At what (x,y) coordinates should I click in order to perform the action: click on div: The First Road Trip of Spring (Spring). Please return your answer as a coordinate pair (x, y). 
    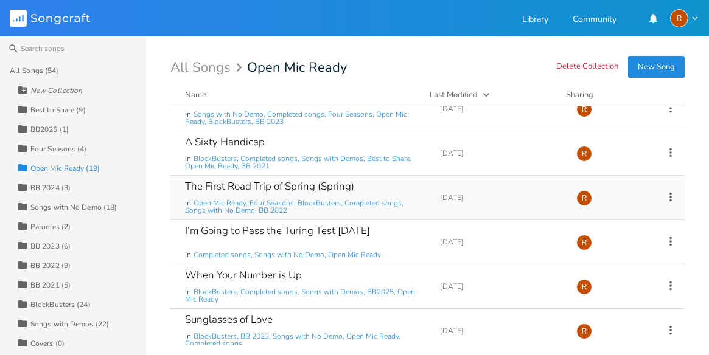
    Looking at the image, I should click on (270, 186).